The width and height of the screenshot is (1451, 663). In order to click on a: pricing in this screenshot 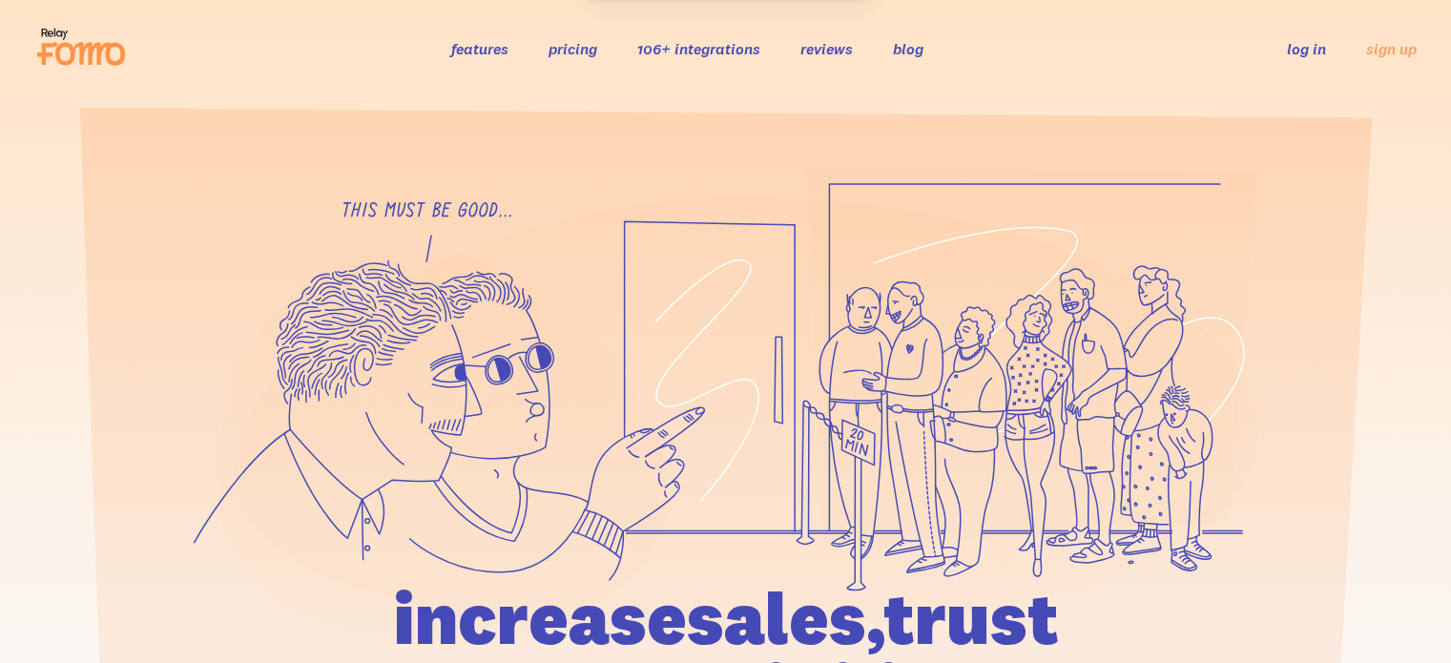, I will do `click(572, 49)`.